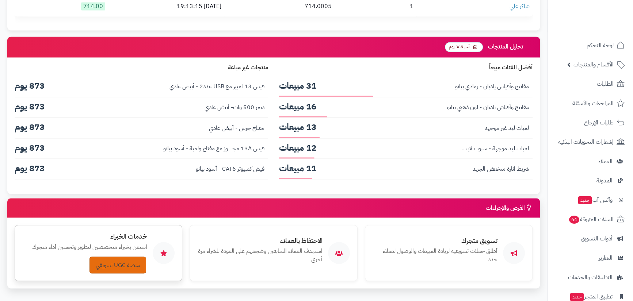  What do you see at coordinates (425, 169) in the screenshot?
I see `span: شريط انارة منخفض الجهد` at bounding box center [425, 169].